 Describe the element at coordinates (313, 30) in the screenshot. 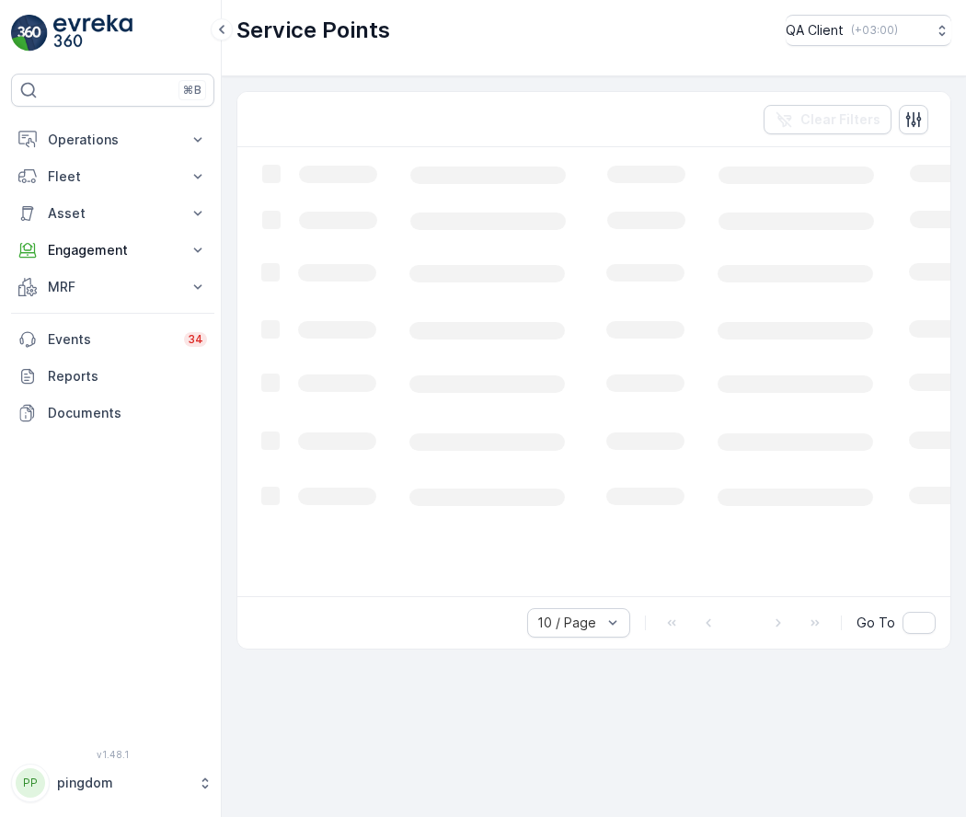

I see `p: Service Points` at that location.